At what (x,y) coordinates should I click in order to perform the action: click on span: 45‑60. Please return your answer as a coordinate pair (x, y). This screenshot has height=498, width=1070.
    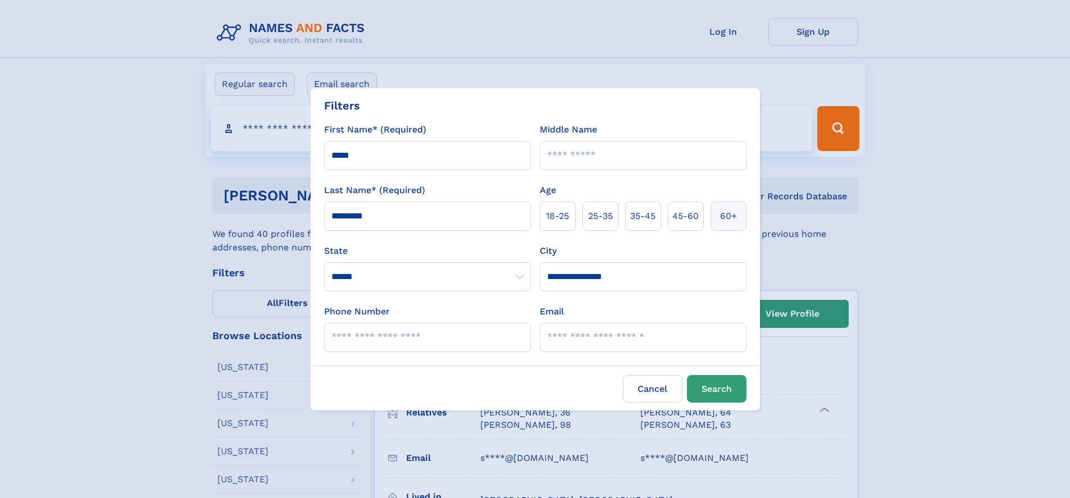
    Looking at the image, I should click on (685, 216).